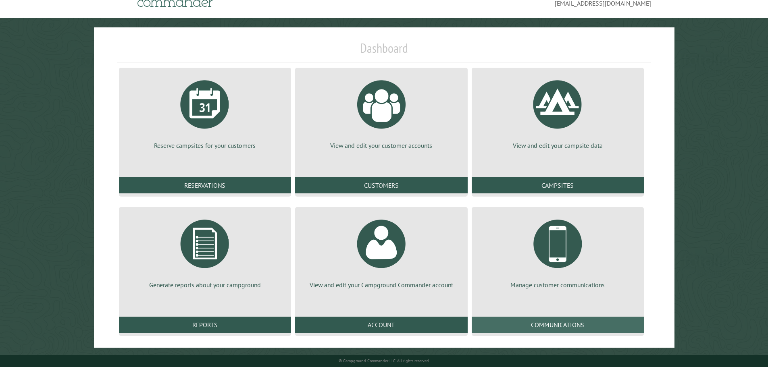  Describe the element at coordinates (558, 252) in the screenshot. I see `a: Manage customer communications` at that location.